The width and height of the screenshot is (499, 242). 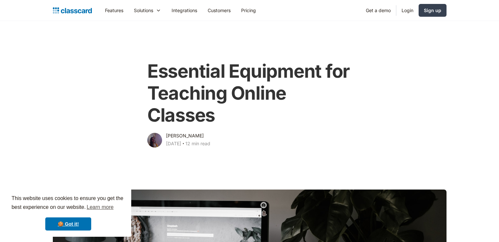 I want to click on span: This website uses cookies to ensure you get the best experience on our website., so click(x=68, y=204).